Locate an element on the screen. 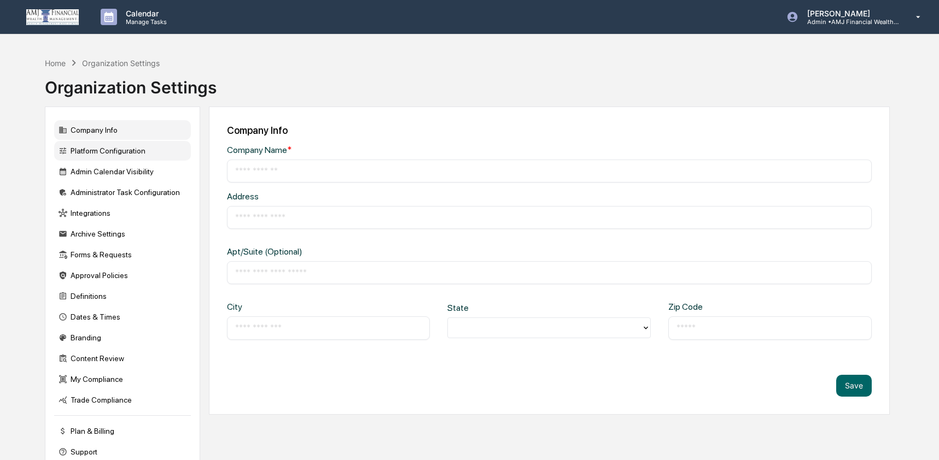  div: Approval Policies is located at coordinates (122, 276).